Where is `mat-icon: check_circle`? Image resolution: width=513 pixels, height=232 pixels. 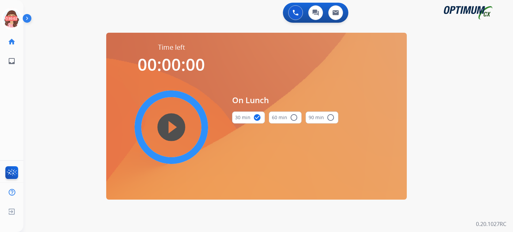
mat-icon: check_circle is located at coordinates (257, 118).